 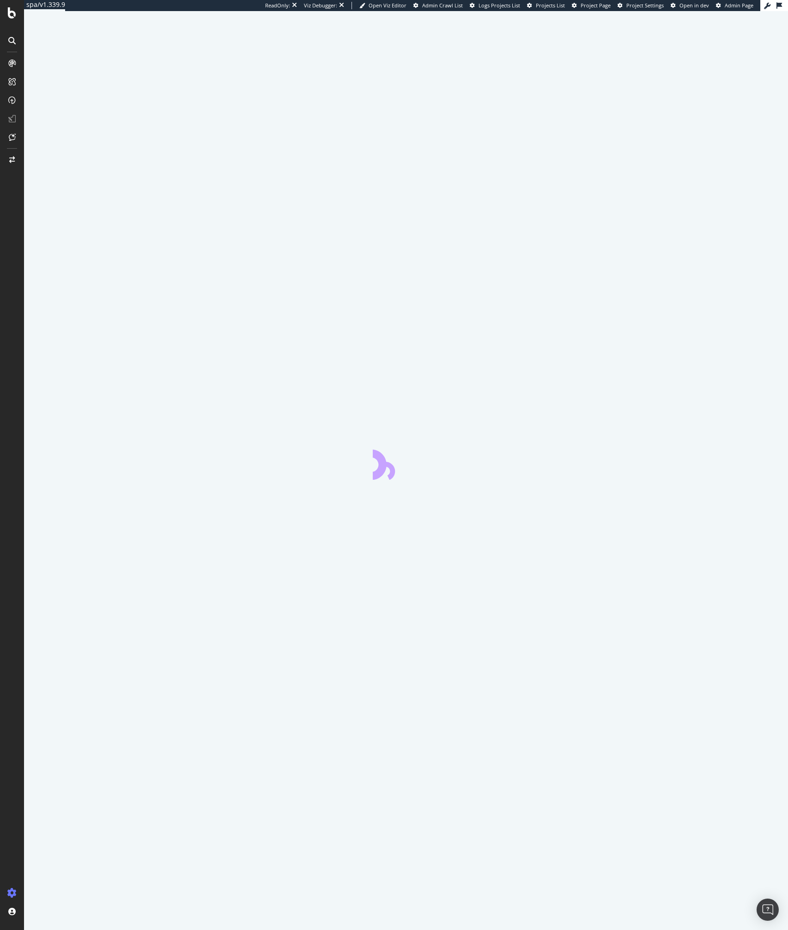 What do you see at coordinates (640, 6) in the screenshot?
I see `a: Project Settings` at bounding box center [640, 6].